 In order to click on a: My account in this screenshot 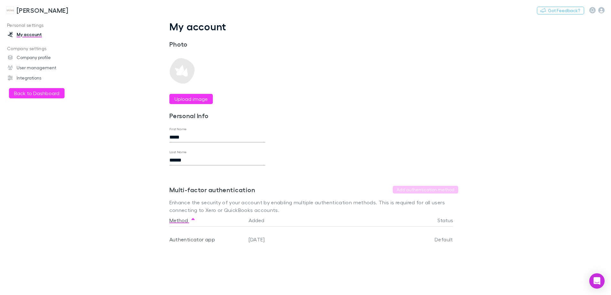, I will do `click(44, 35)`.